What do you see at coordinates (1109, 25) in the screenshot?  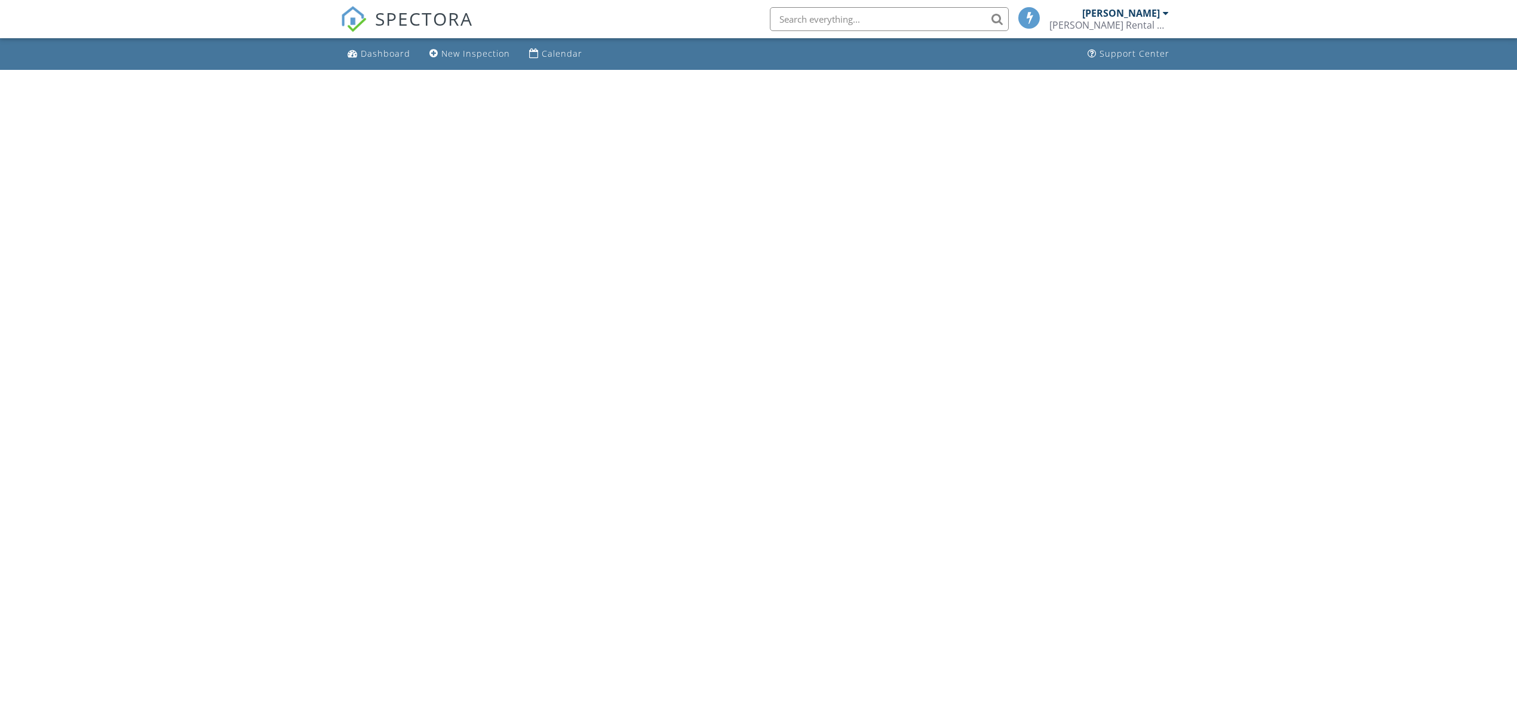 I see `div: Fridley Rental Property Inspection Division` at bounding box center [1109, 25].